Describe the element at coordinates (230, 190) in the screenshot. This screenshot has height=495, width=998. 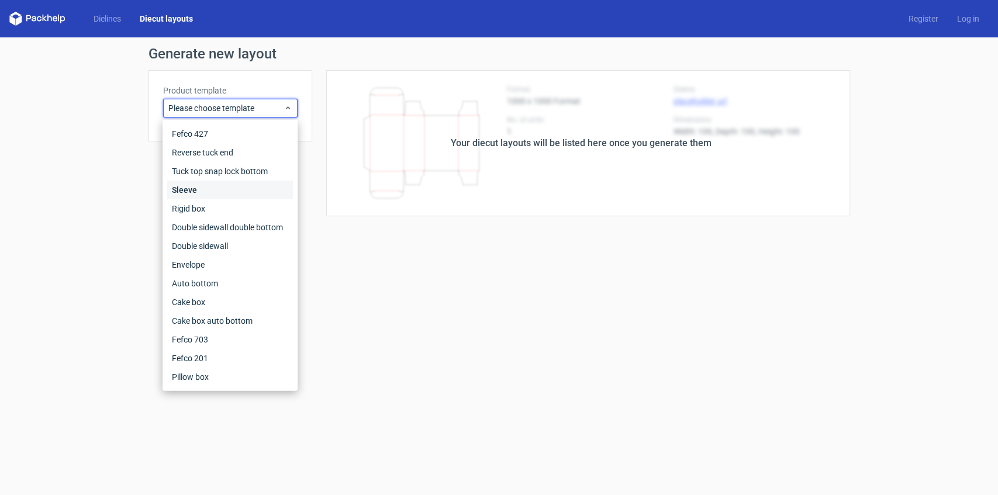
I see `div: Sleeve` at that location.